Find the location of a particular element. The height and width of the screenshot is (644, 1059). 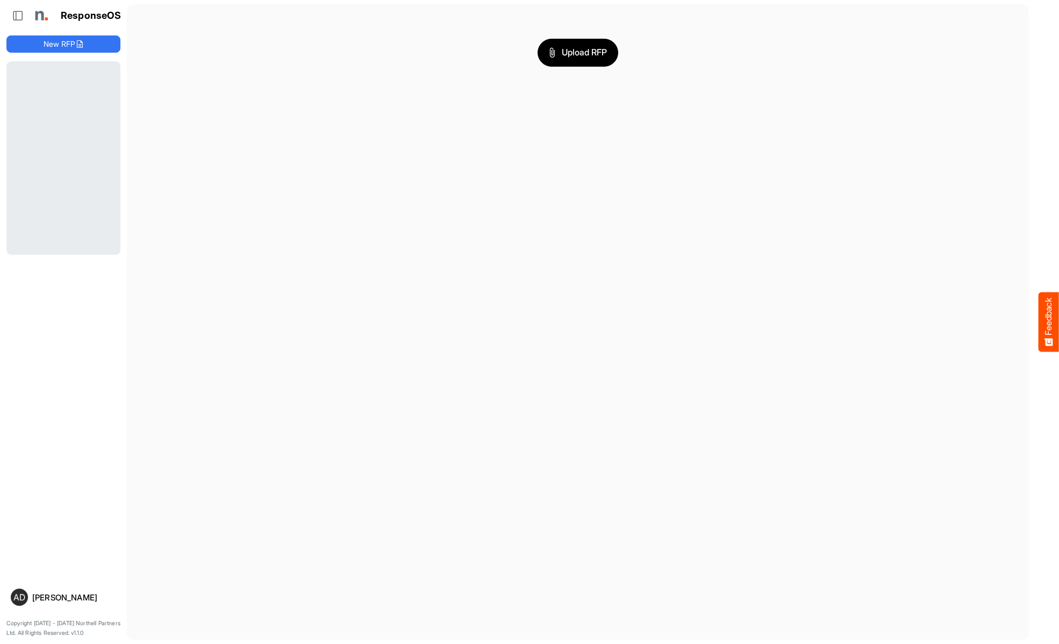

img: Northell is located at coordinates (40, 16).